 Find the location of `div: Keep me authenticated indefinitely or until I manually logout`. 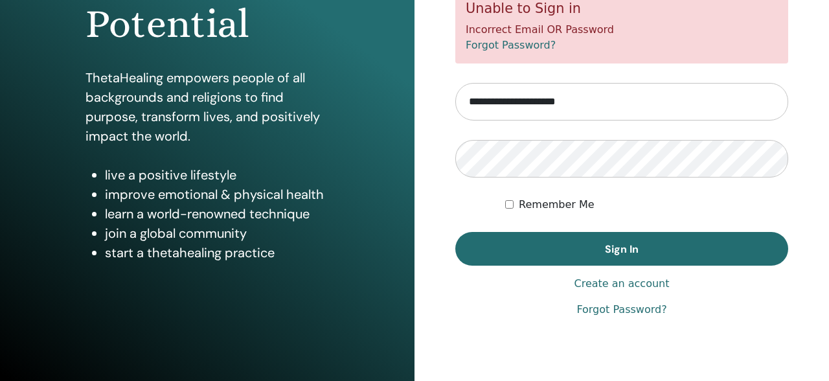

div: Keep me authenticated indefinitely or until I manually logout is located at coordinates (646, 205).